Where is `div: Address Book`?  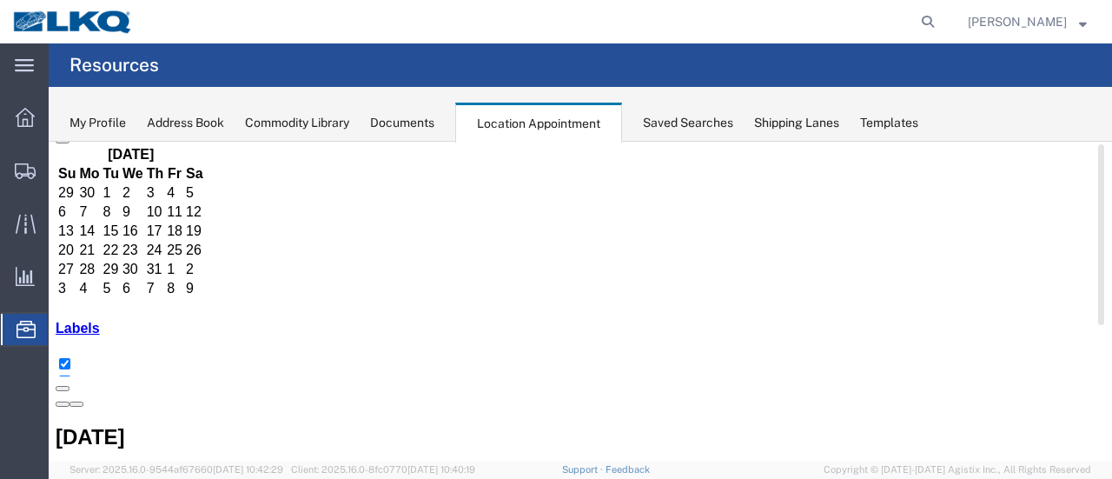 div: Address Book is located at coordinates (185, 123).